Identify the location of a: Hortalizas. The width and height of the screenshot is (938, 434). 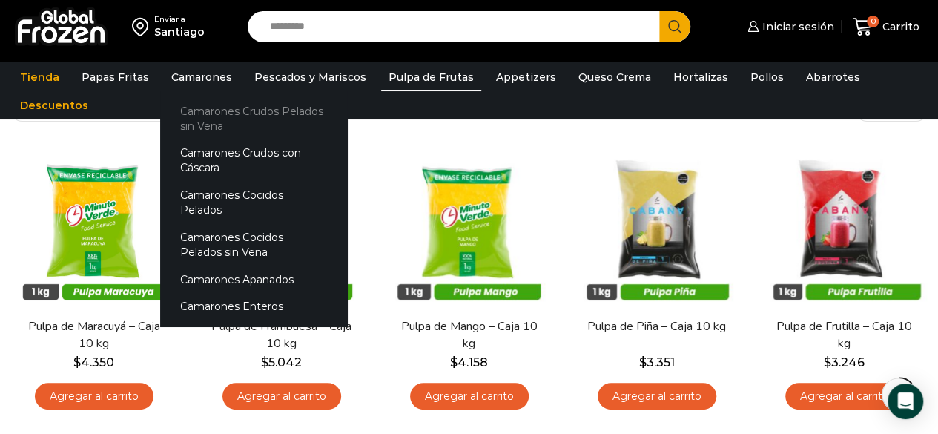
(701, 77).